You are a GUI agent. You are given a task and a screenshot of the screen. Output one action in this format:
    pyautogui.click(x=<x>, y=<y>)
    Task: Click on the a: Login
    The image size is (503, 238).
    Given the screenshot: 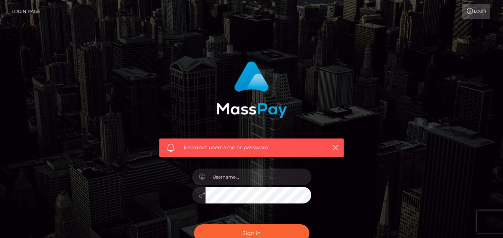 What is the action you would take?
    pyautogui.click(x=476, y=12)
    